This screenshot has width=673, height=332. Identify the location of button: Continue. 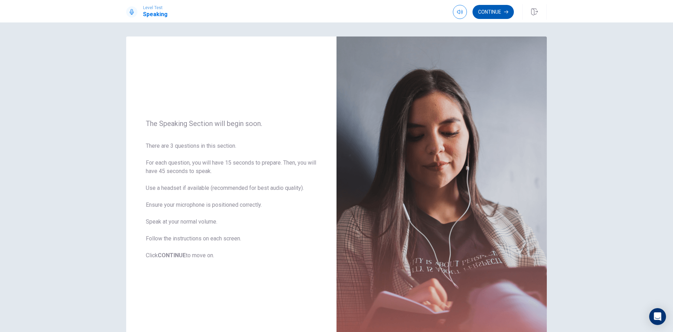
(493, 12).